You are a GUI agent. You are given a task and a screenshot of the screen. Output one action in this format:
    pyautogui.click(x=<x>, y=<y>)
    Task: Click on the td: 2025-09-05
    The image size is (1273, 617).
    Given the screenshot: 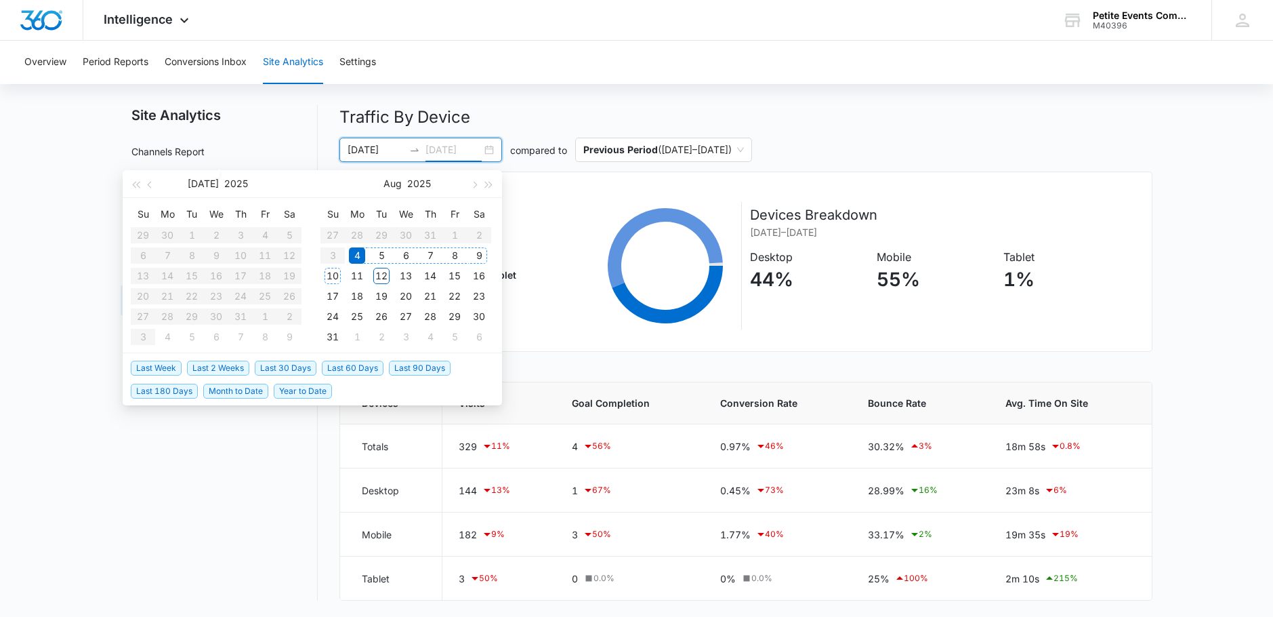 What is the action you would take?
    pyautogui.click(x=455, y=337)
    